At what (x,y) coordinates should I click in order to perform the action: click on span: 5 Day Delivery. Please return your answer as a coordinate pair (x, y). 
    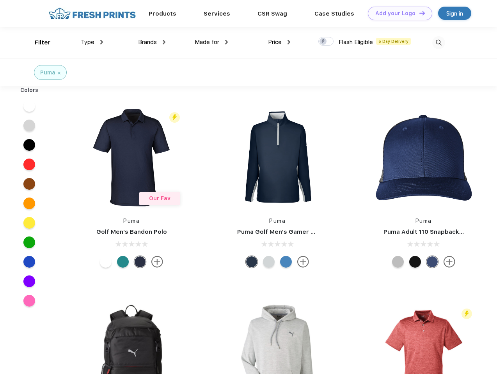
    Looking at the image, I should click on (393, 41).